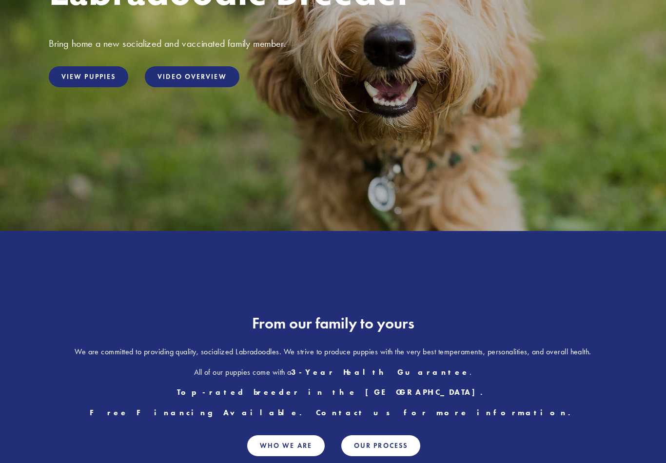  Describe the element at coordinates (333, 352) in the screenshot. I see `p: We are committed to providing quality, socialized Labradoodles. We strive to produce puppies with...` at that location.